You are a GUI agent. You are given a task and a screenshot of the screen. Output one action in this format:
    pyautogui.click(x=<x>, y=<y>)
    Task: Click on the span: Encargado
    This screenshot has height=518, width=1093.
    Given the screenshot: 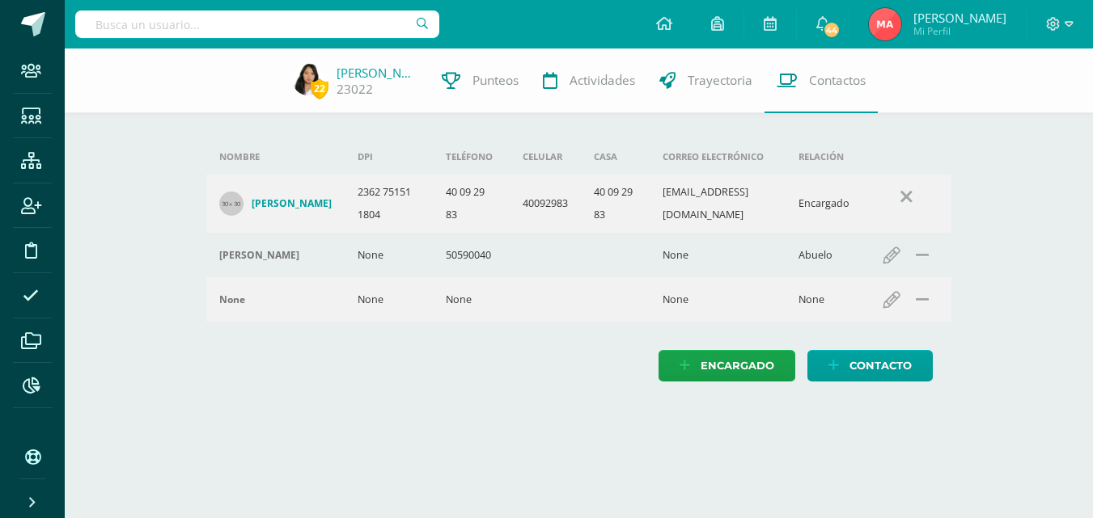 What is the action you would take?
    pyautogui.click(x=737, y=366)
    